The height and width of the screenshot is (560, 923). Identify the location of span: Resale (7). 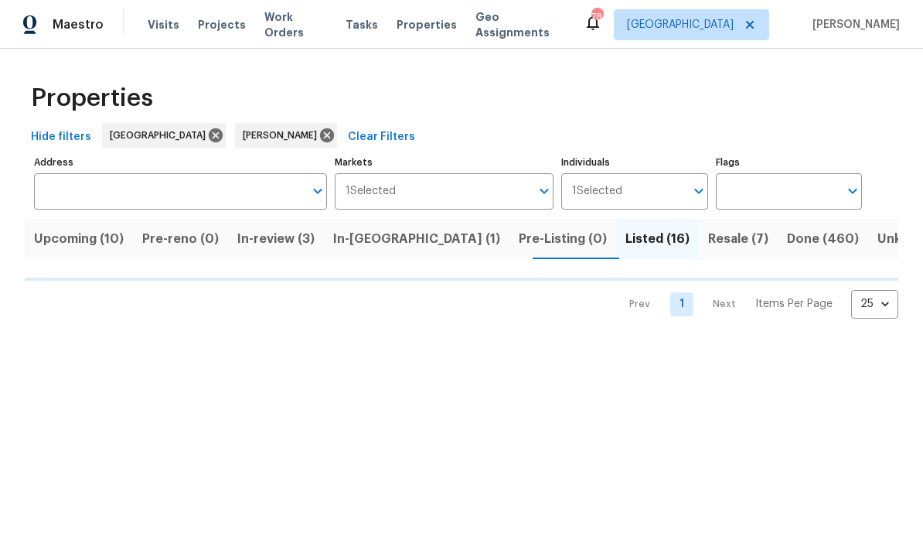
(738, 239).